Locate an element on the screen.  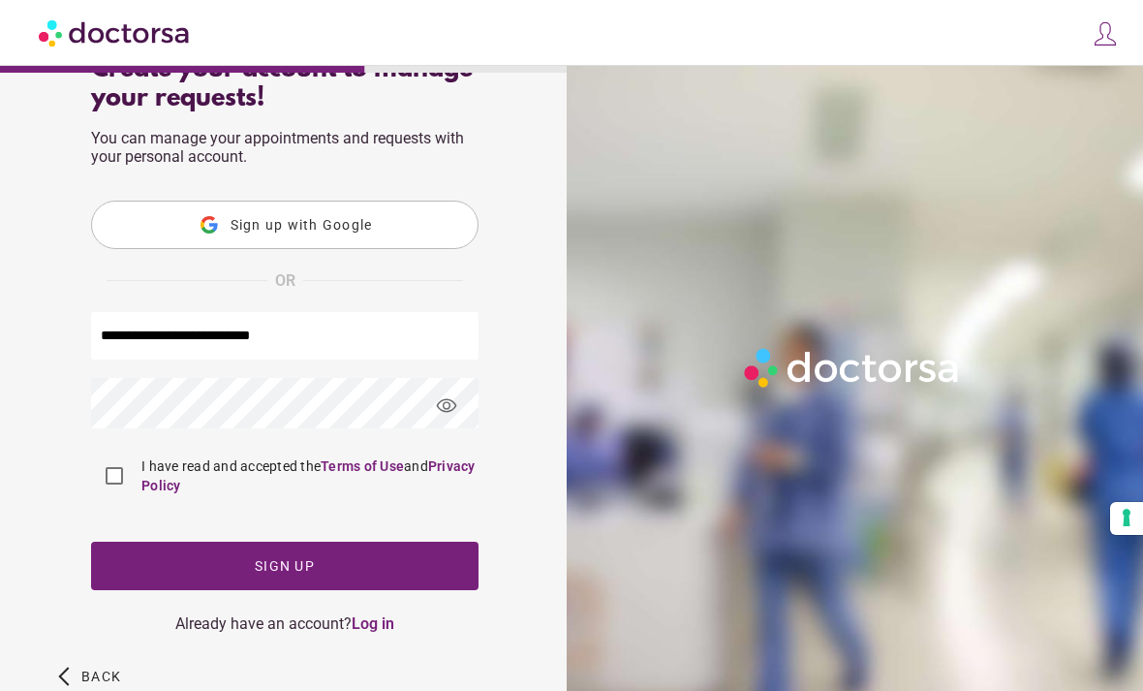
a: Privacy Policy is located at coordinates (308, 476).